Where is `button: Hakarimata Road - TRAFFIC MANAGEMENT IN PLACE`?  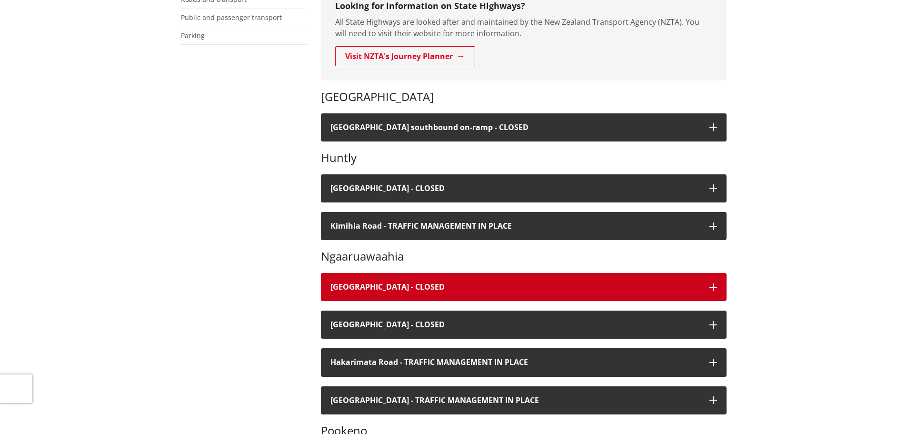 button: Hakarimata Road - TRAFFIC MANAGEMENT IN PLACE is located at coordinates (524, 362).